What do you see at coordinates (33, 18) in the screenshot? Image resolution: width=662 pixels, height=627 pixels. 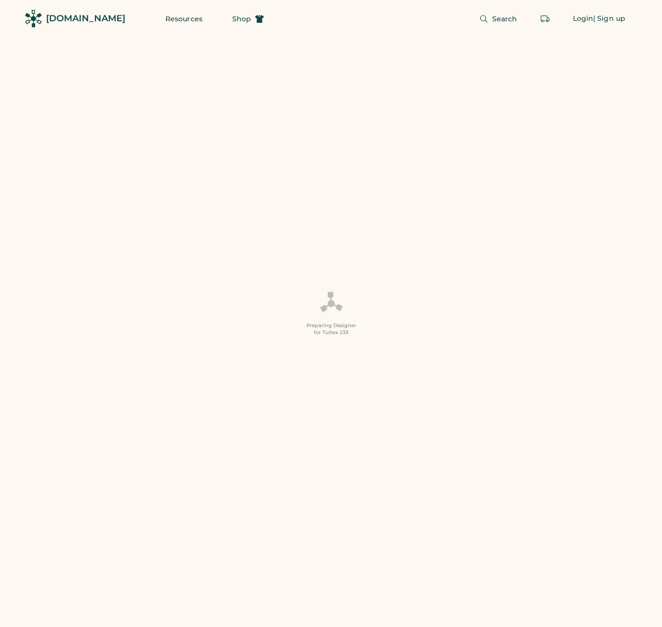 I see `img: Rendered Logo - Screens` at bounding box center [33, 18].